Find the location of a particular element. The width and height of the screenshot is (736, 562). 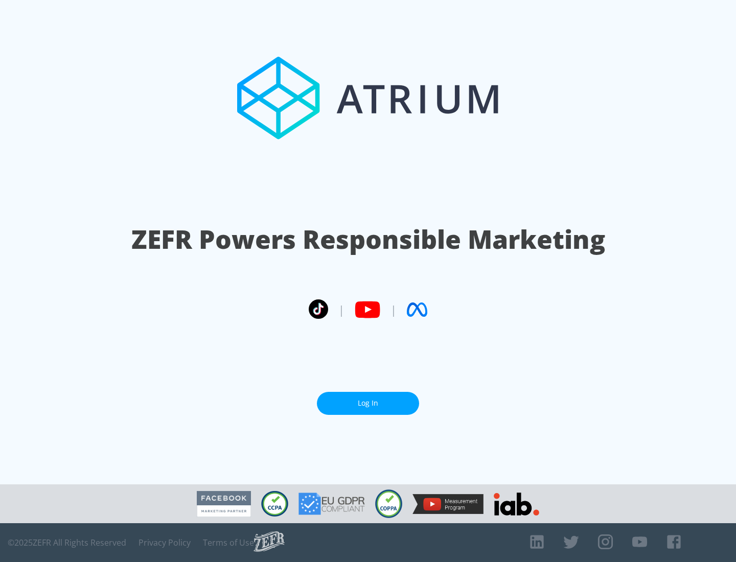

img: Facebook Marketing Partner is located at coordinates (224, 504).